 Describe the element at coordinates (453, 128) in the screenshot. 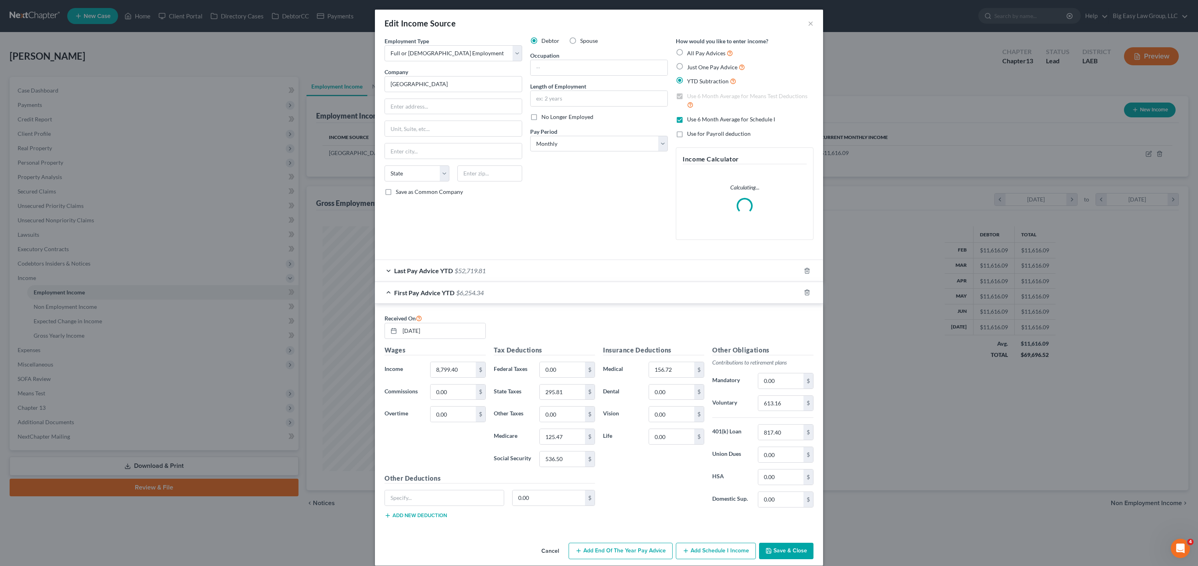

I see `input: Unit, Suite, etc...` at that location.